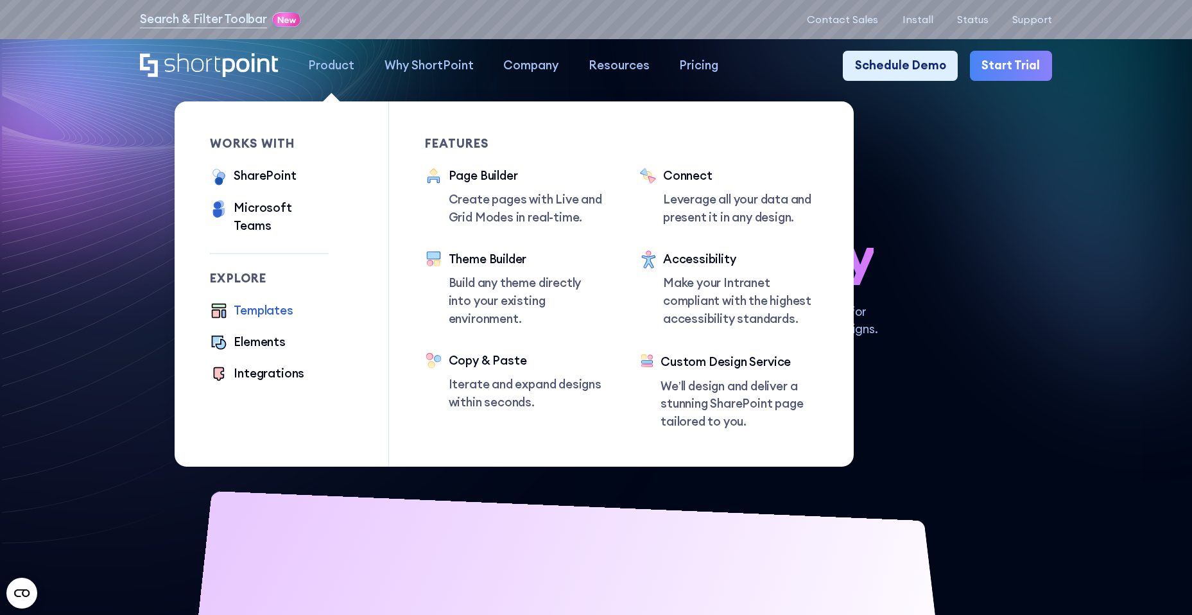 The image size is (1192, 615). I want to click on a: Theme BuilderBuild any theme directly into your existing environment., so click(514, 289).